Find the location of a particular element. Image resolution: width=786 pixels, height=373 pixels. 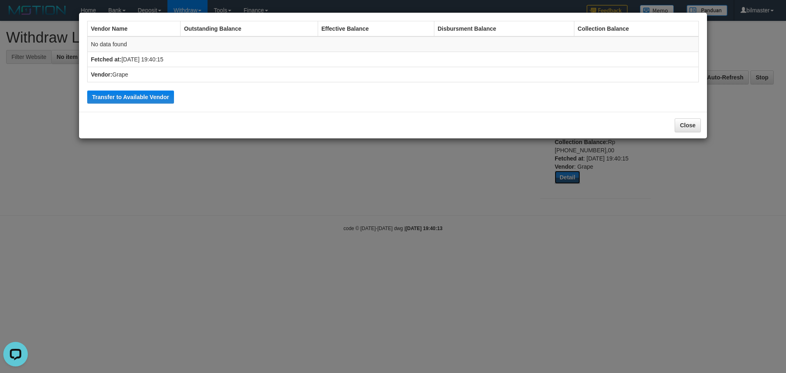

th: Disbursment Balance is located at coordinates (504, 29).